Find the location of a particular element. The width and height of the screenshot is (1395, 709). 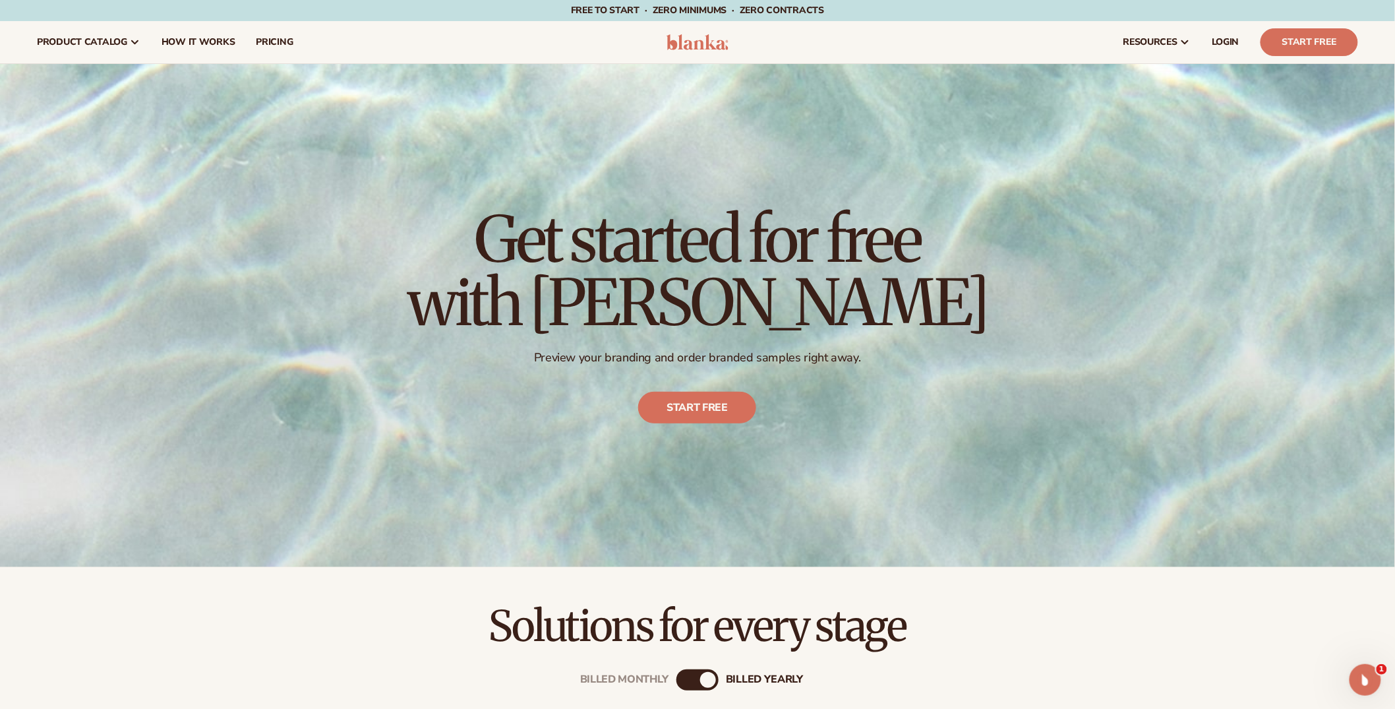

a: Start free is located at coordinates (698, 407).